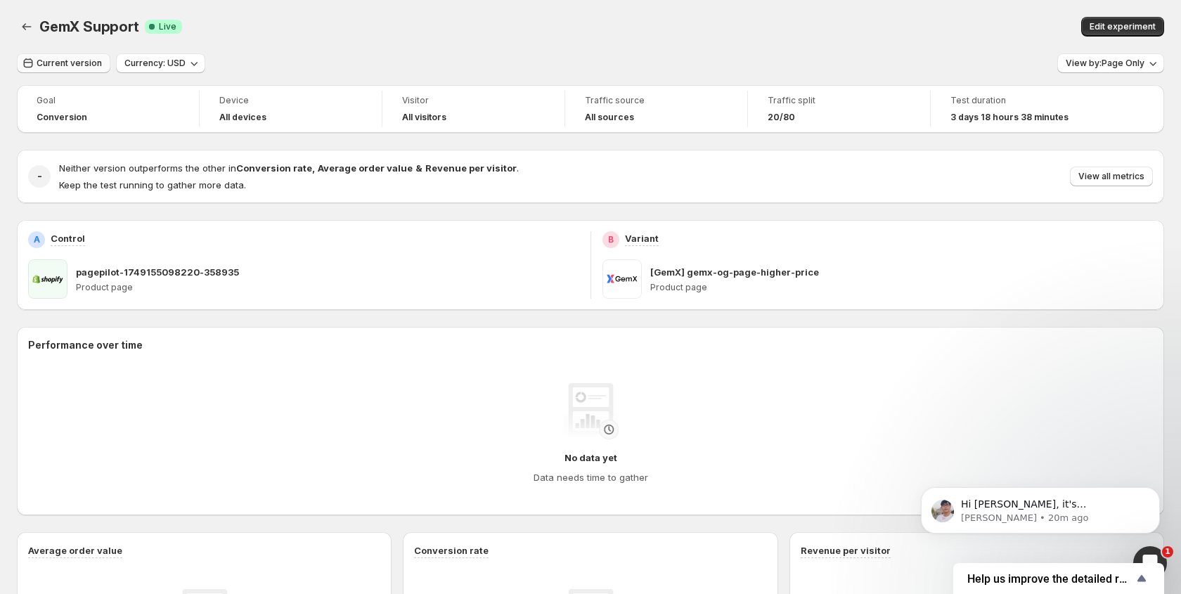 The height and width of the screenshot is (594, 1181). Describe the element at coordinates (289, 168) in the screenshot. I see `span: Neither version outperforms the other in .` at that location.